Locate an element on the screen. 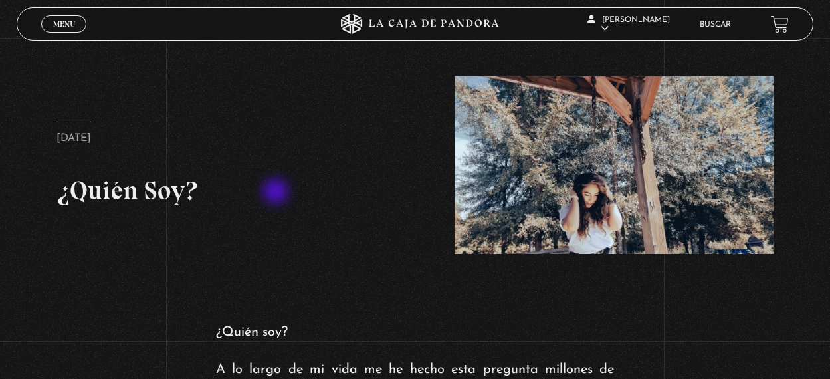 The height and width of the screenshot is (379, 830). a: Buscar is located at coordinates (715, 25).